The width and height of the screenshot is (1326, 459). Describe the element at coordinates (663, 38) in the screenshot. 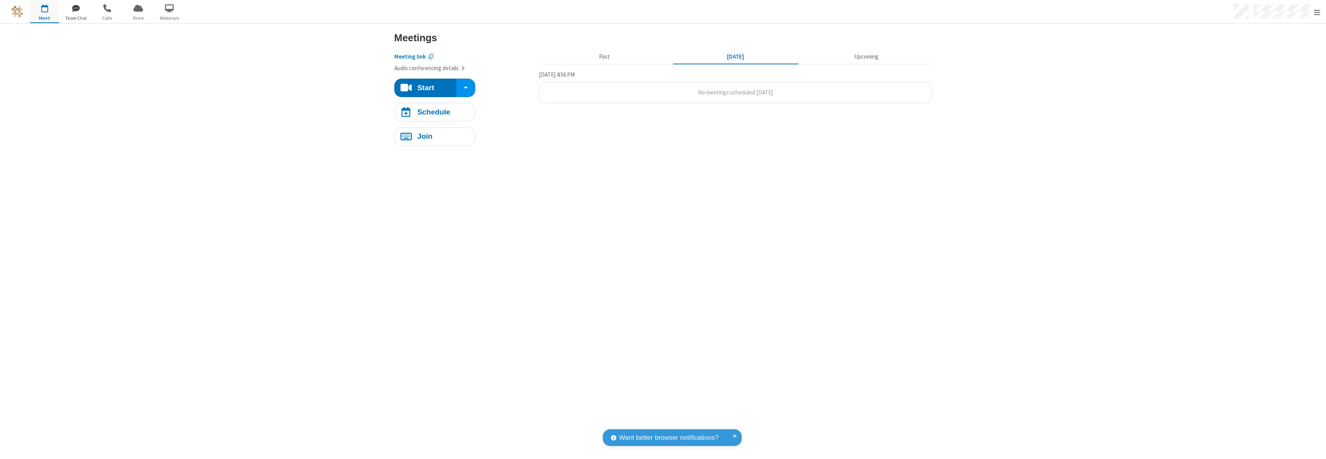

I see `h3: Meetings` at that location.